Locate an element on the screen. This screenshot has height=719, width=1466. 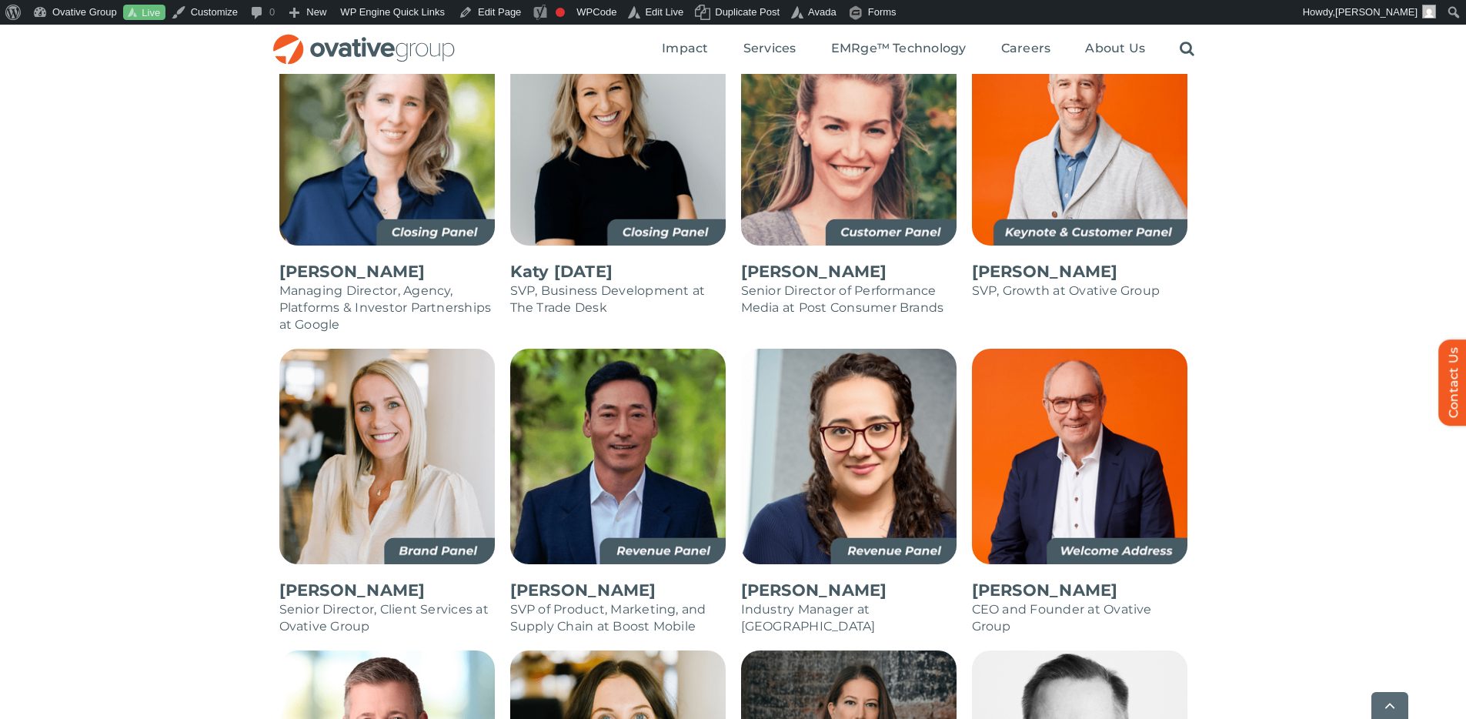
img: Monica Gratzer – Not Final is located at coordinates (849, 138).